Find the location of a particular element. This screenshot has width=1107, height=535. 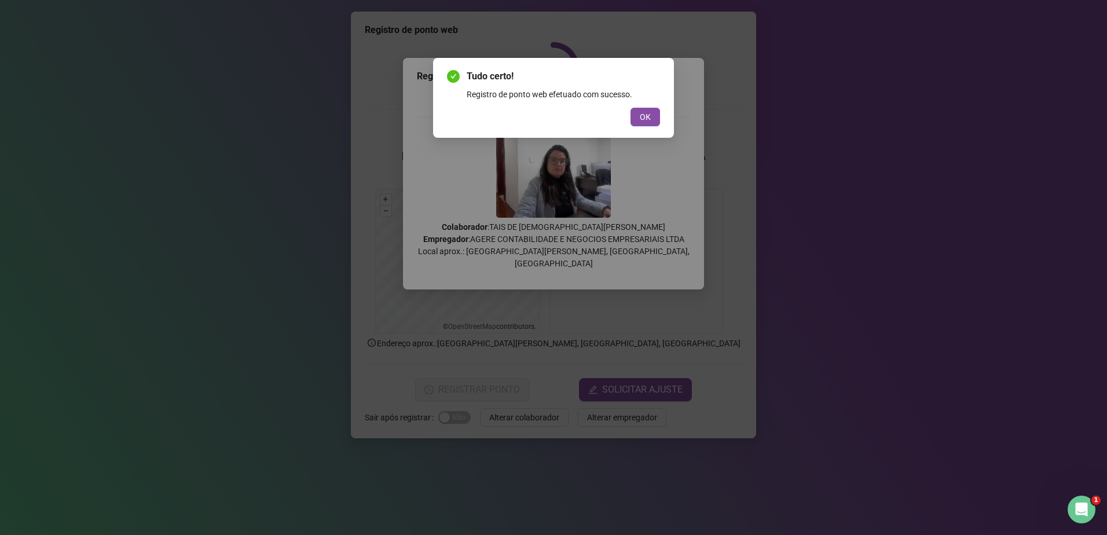

span: check-circle is located at coordinates (453, 76).